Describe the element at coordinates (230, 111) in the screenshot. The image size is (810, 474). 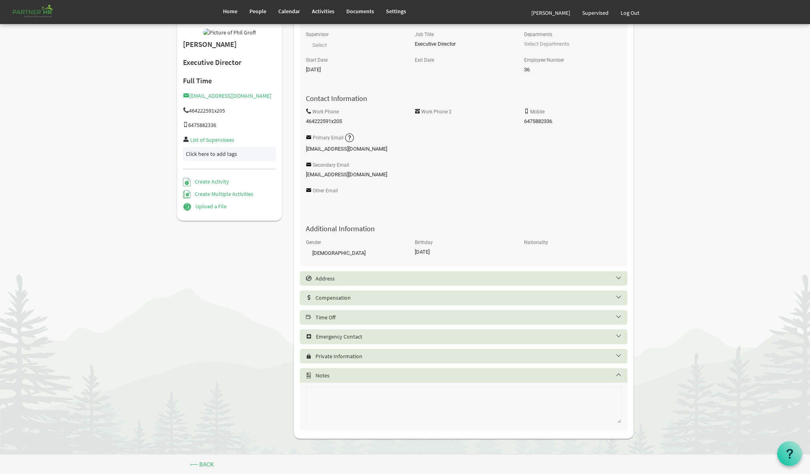
I see `h5: 464222591x205` at that location.